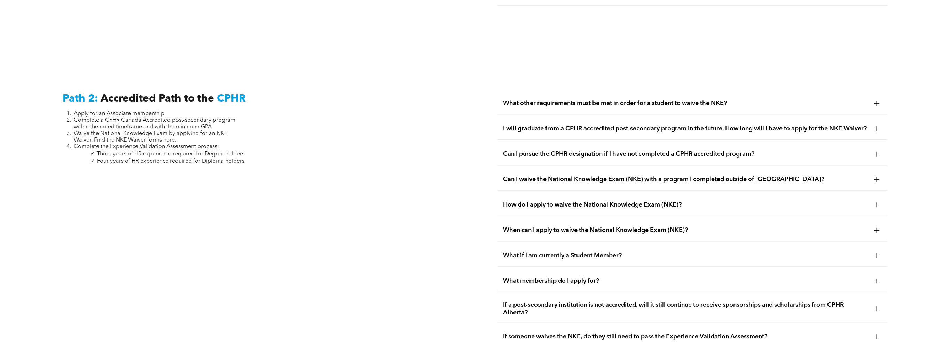 This screenshot has height=345, width=950. I want to click on span: Four years of HR experience required for Diploma holders, so click(171, 162).